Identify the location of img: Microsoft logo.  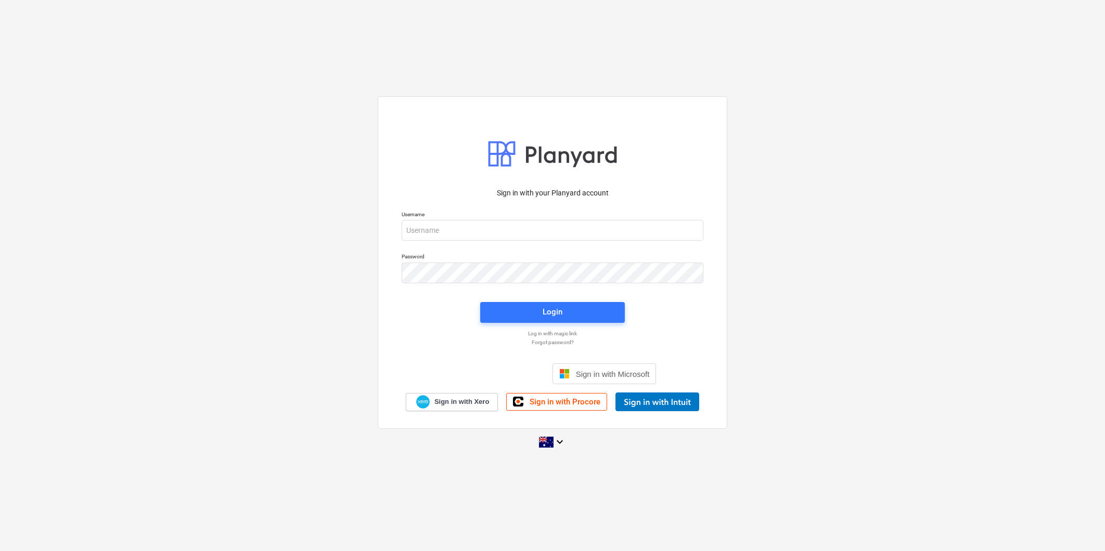
(564, 374).